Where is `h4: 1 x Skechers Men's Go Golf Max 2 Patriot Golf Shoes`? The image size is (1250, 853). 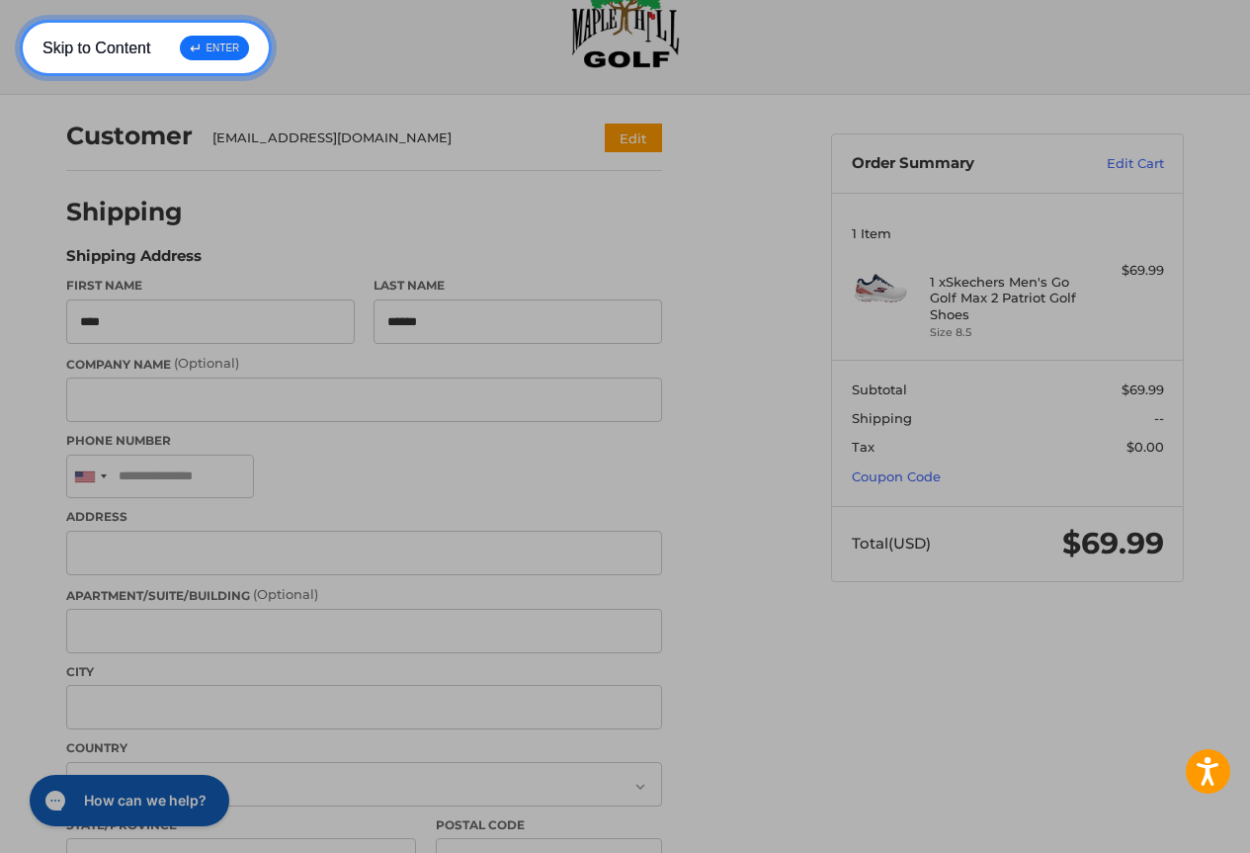 h4: 1 x Skechers Men's Go Golf Max 2 Patriot Golf Shoes is located at coordinates (1005, 297).